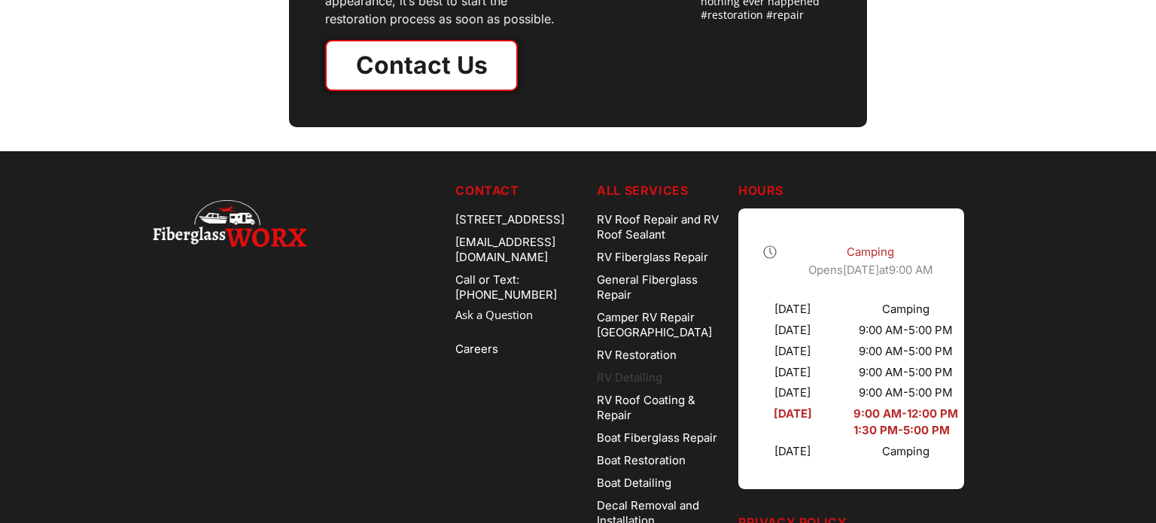 This screenshot has height=523, width=1156. What do you see at coordinates (662, 461) in the screenshot?
I see `a: Boat Restoration` at bounding box center [662, 461].